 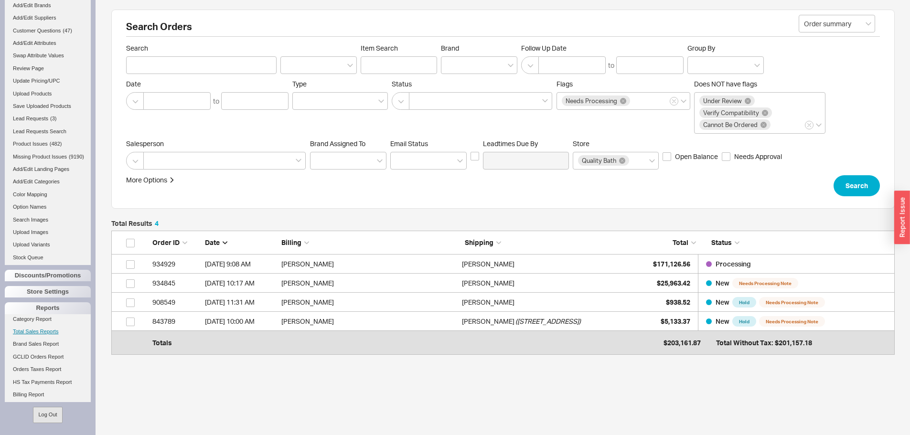 What do you see at coordinates (450, 65) in the screenshot?
I see `input: Brand` at bounding box center [450, 65].